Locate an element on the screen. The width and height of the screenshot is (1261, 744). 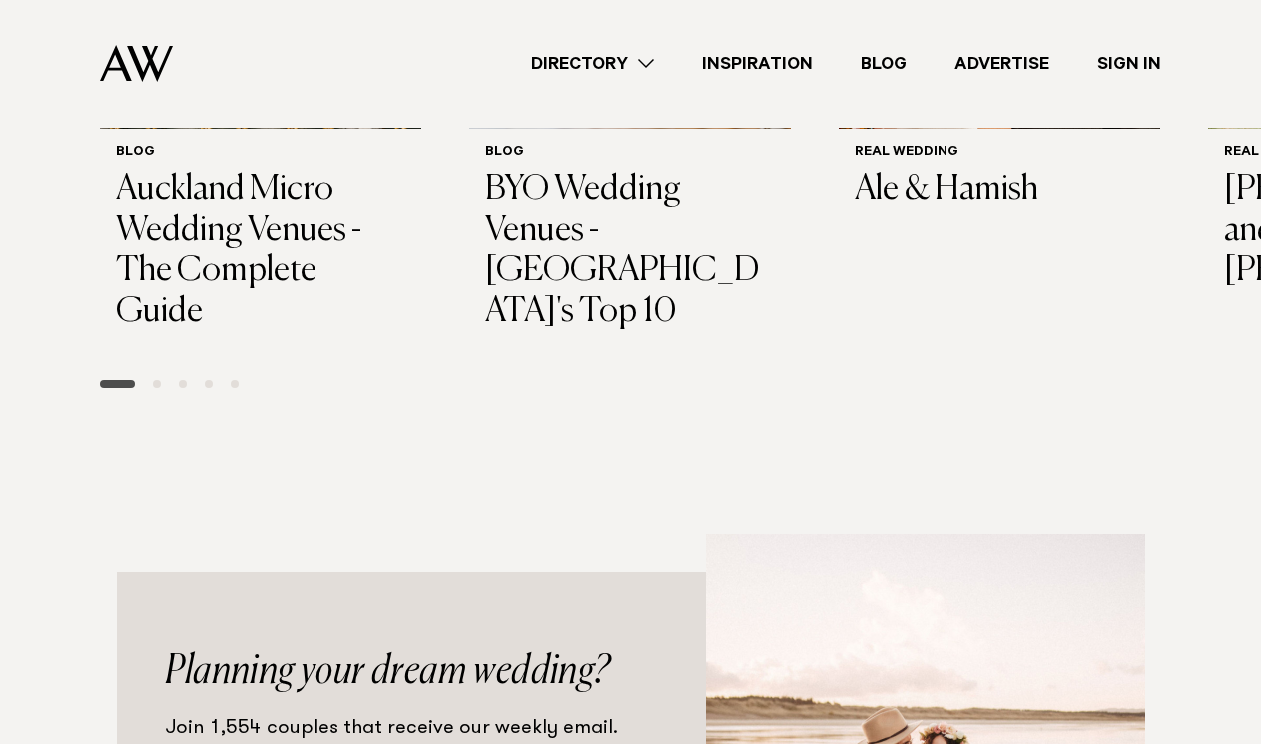
a: Sign In is located at coordinates (1129, 64).